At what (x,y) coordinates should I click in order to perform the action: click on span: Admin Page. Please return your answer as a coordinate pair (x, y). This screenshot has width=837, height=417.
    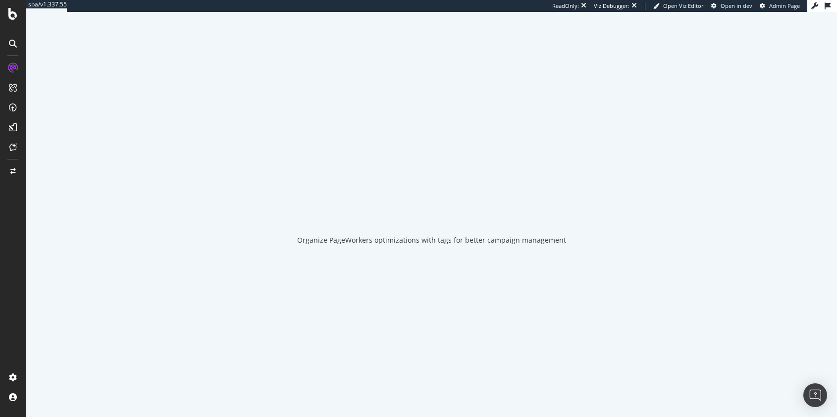
    Looking at the image, I should click on (784, 5).